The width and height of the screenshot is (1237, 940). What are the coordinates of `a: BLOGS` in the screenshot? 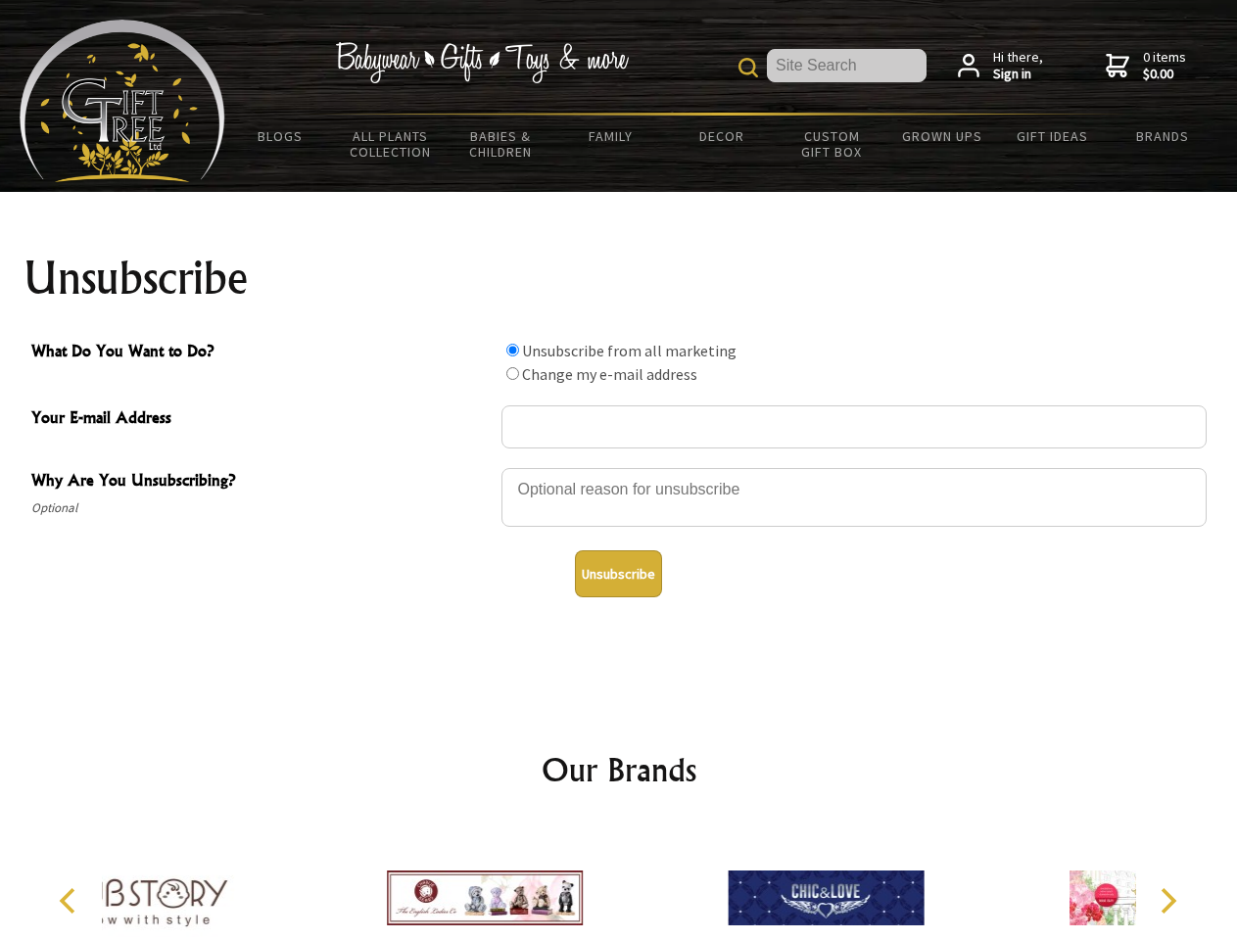 It's located at (280, 136).